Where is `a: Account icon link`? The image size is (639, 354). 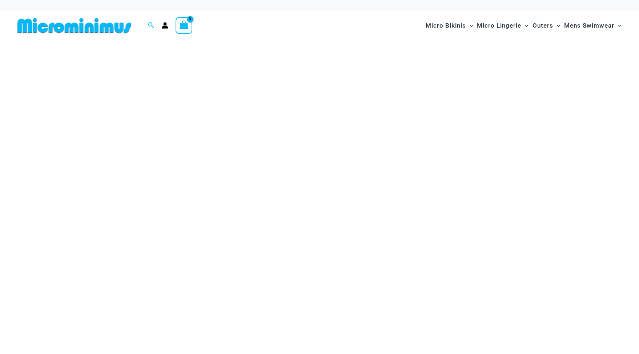
a: Account icon link is located at coordinates (165, 25).